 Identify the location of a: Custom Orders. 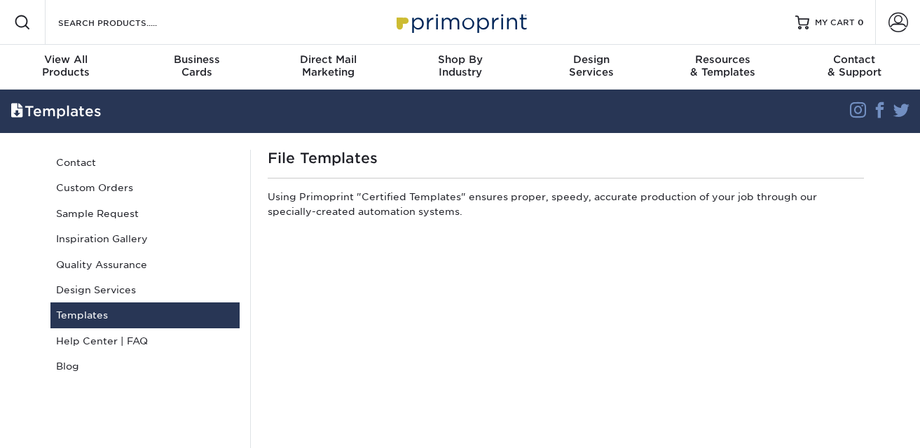
(145, 188).